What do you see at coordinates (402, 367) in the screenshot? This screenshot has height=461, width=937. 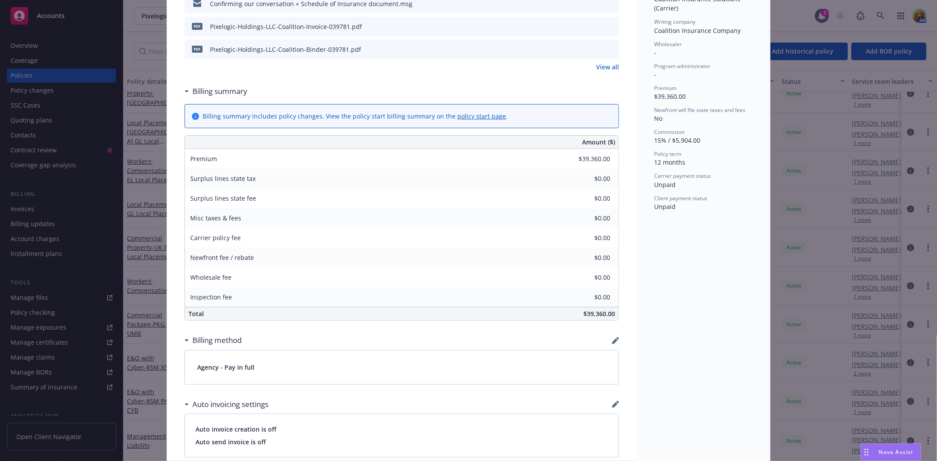 I see `div: Agency - Pay in full` at bounding box center [402, 367].